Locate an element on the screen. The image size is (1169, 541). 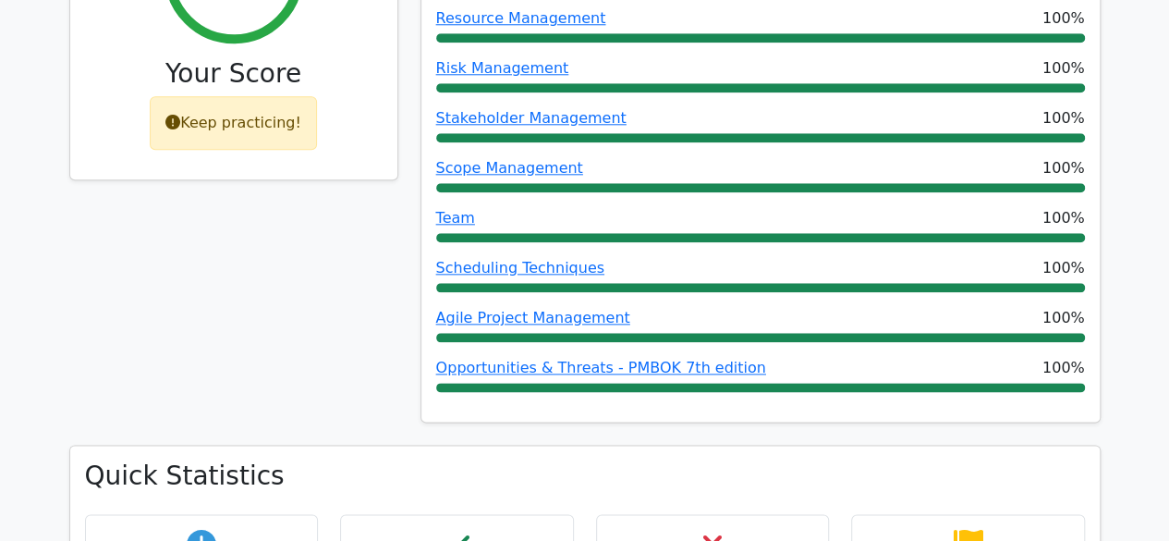
a: Scope Management is located at coordinates (509, 167).